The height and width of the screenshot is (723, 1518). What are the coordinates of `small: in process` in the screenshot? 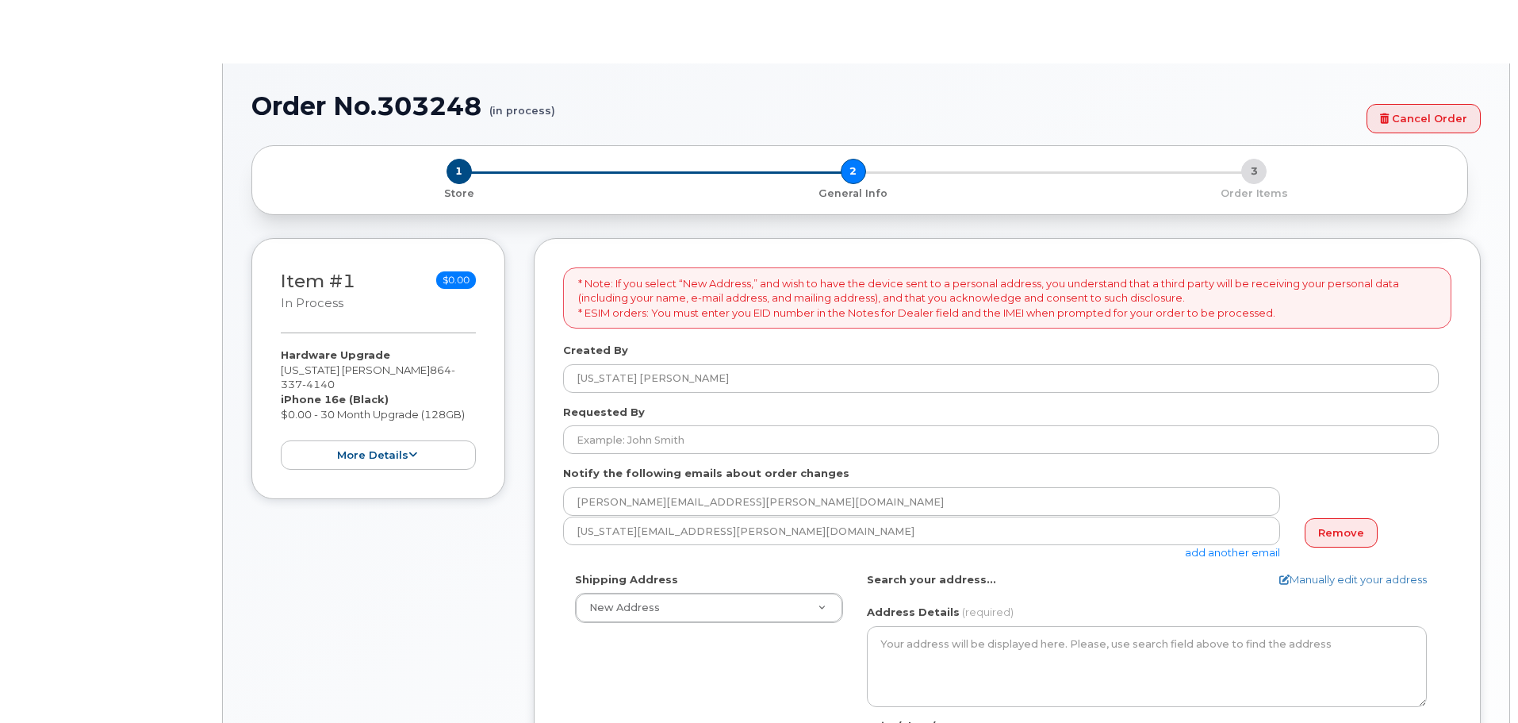 It's located at (312, 303).